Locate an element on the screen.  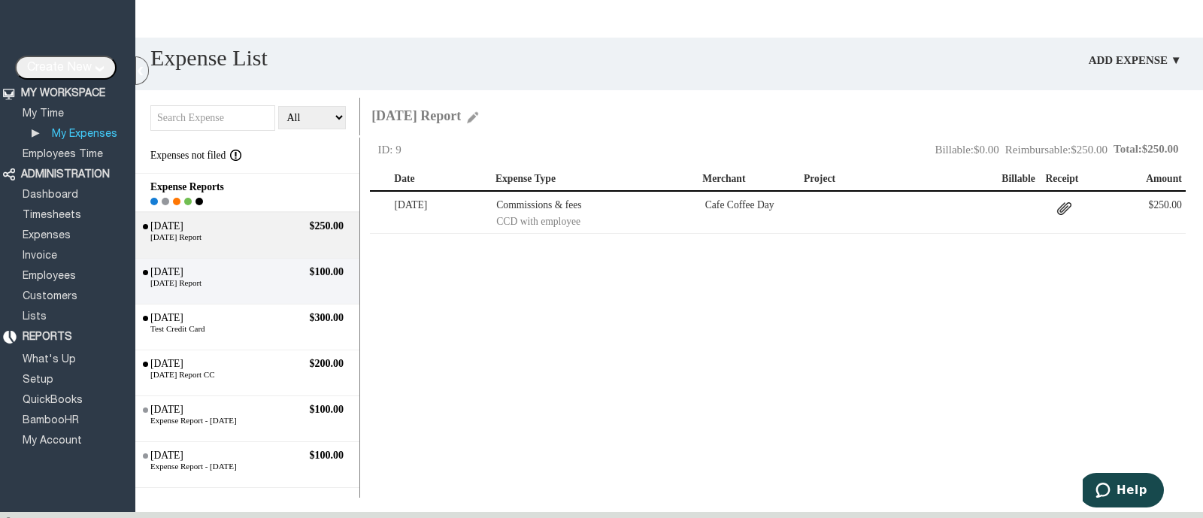
a: Timesheets is located at coordinates (52, 215).